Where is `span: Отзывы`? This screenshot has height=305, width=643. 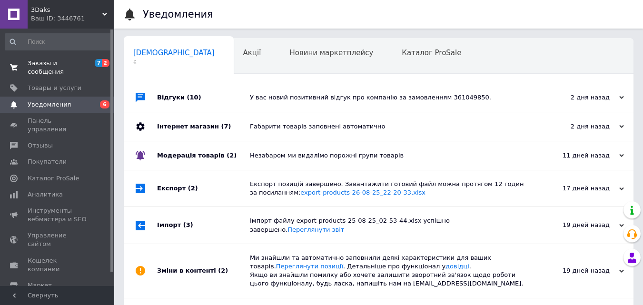 span: Отзывы is located at coordinates (40, 146).